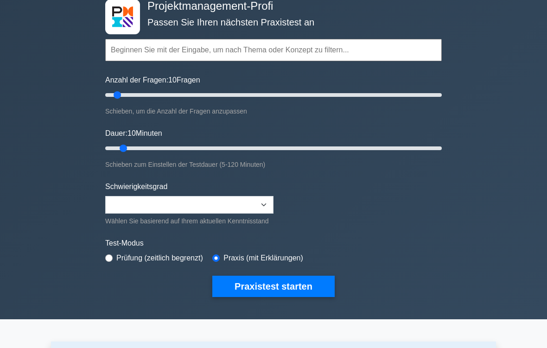 The height and width of the screenshot is (348, 547). Describe the element at coordinates (274, 287) in the screenshot. I see `button: Praxistest starten` at that location.